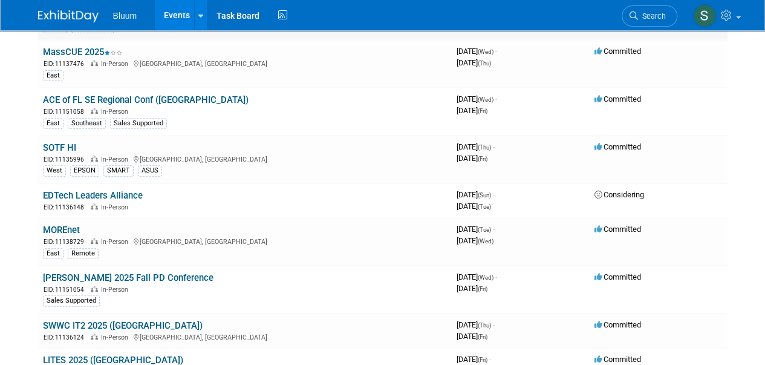 The width and height of the screenshot is (765, 365). I want to click on div: ASUS, so click(150, 171).